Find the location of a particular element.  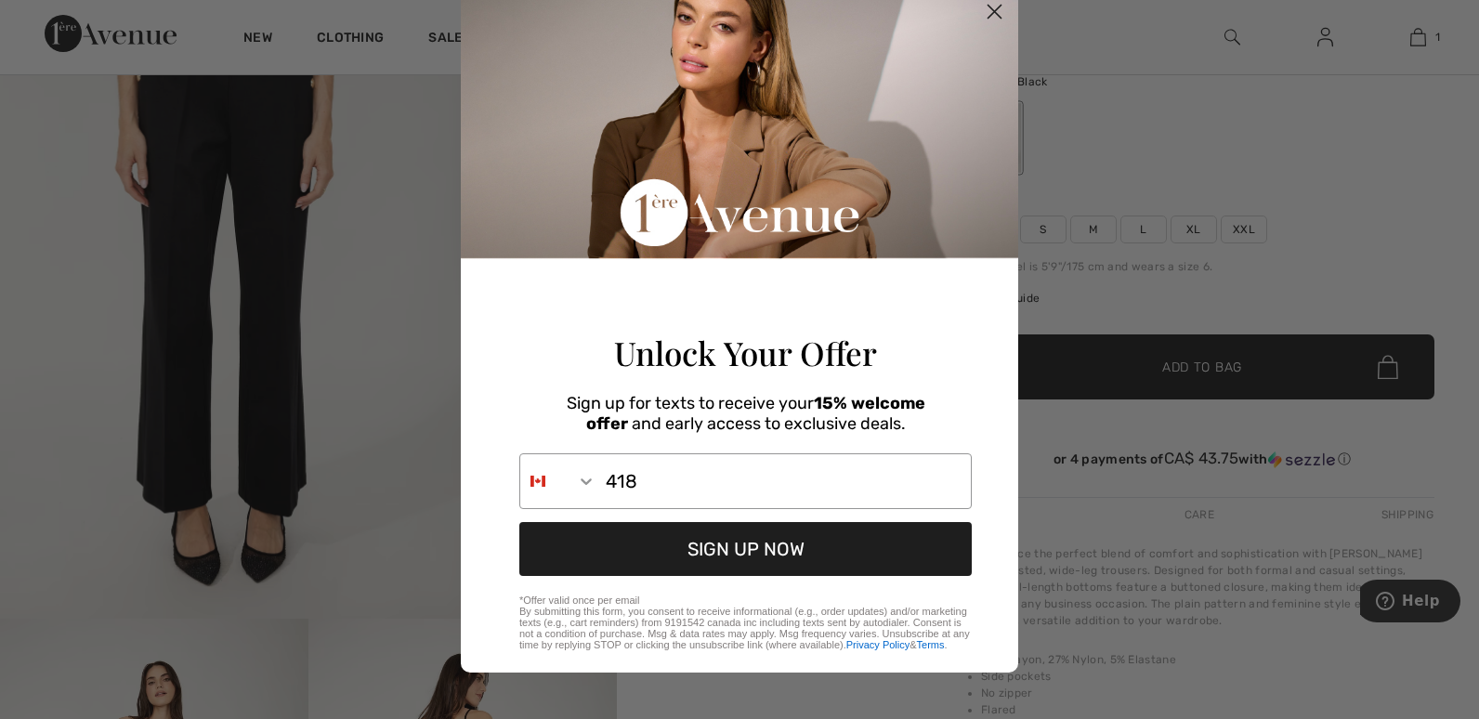

span: Help is located at coordinates (60, 21).